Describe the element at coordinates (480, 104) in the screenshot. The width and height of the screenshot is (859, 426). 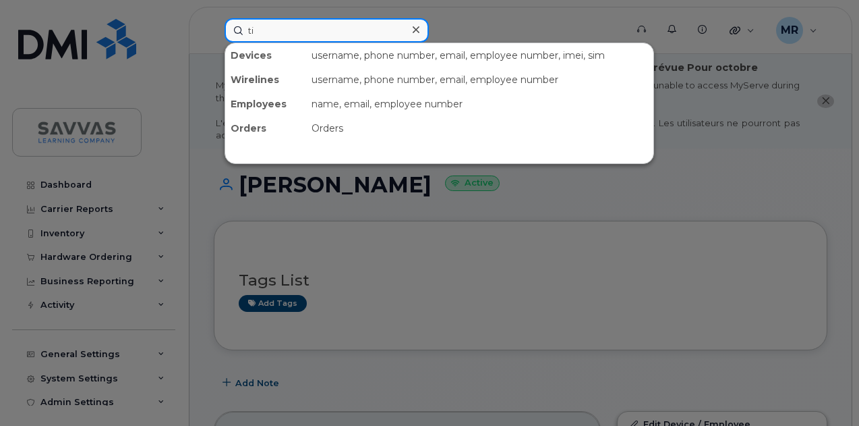
I see `div: name, email, employee number` at that location.